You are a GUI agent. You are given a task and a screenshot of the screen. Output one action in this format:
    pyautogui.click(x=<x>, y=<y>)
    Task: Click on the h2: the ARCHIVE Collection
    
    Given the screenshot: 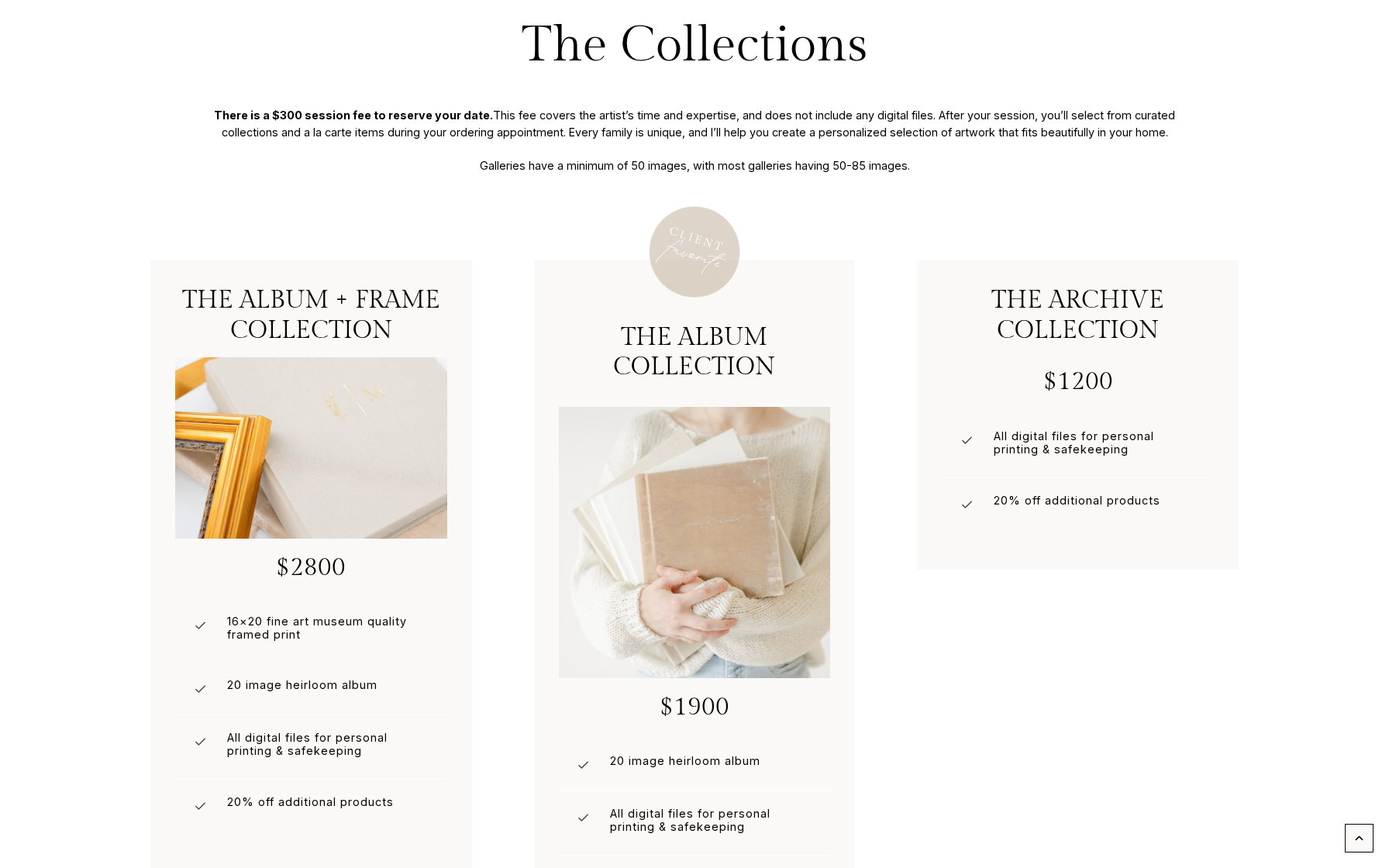 What is the action you would take?
    pyautogui.click(x=1077, y=315)
    